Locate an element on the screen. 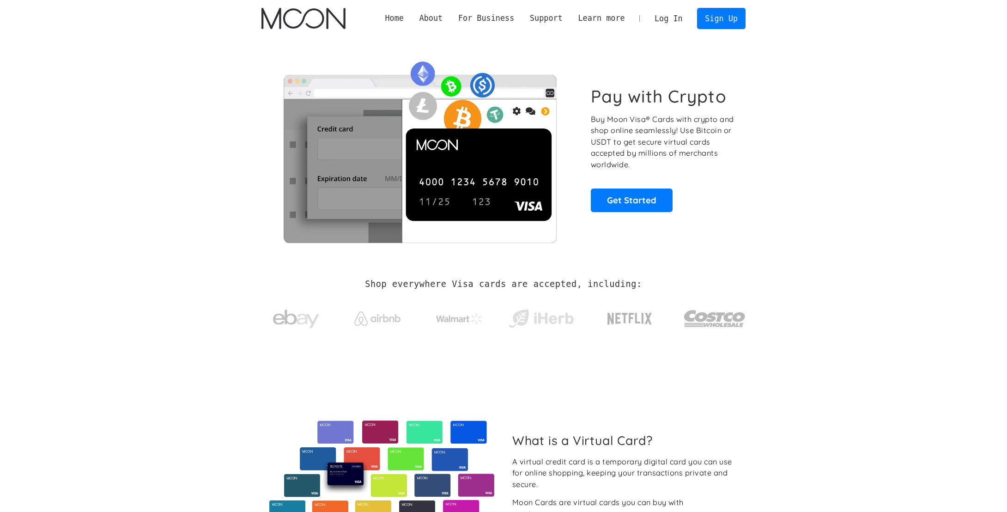 The height and width of the screenshot is (512, 1007). img: Airbnb is located at coordinates (378, 318).